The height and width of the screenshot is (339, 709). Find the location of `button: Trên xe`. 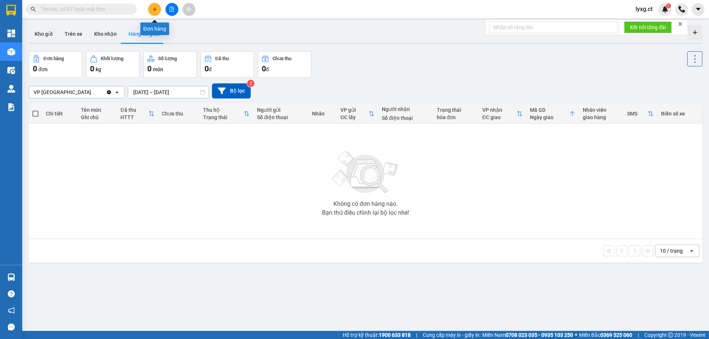

button: Trên xe is located at coordinates (73, 34).